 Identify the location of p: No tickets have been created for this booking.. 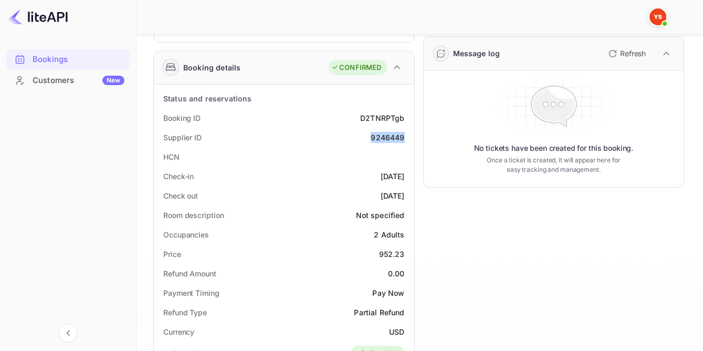
(553, 148).